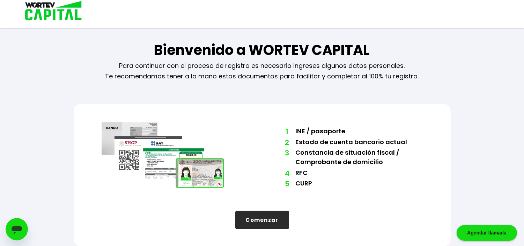 The width and height of the screenshot is (524, 246). I want to click on li: CURP, so click(360, 183).